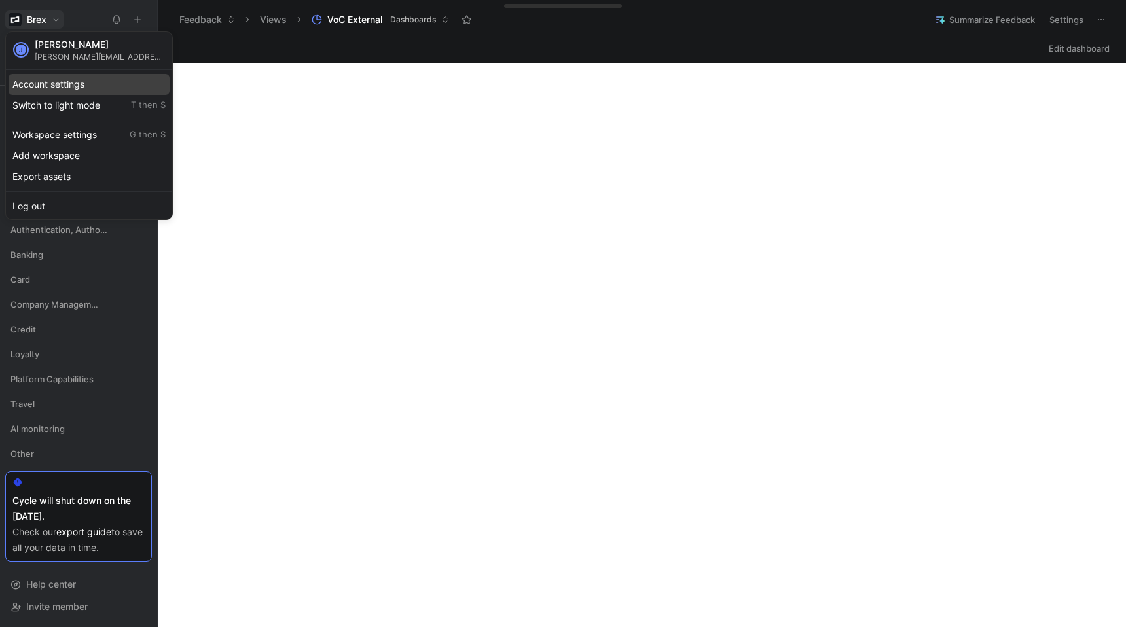  What do you see at coordinates (89, 84) in the screenshot?
I see `div: Account settings` at bounding box center [89, 84].